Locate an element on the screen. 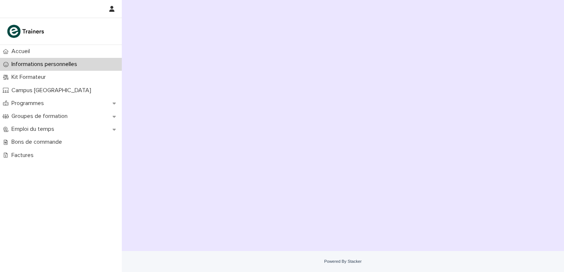 This screenshot has width=564, height=272. p: Bons de commande is located at coordinates (38, 142).